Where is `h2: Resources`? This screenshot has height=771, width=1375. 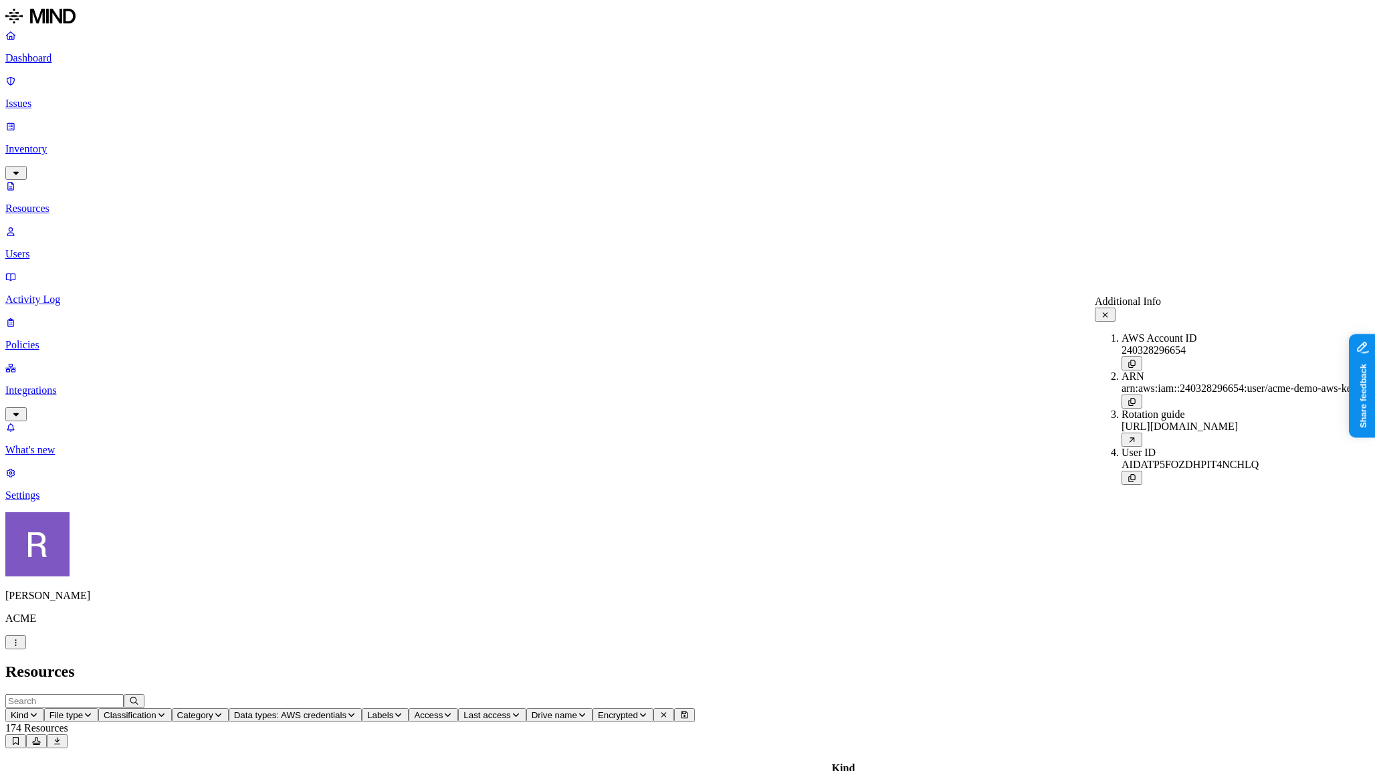
h2: Resources is located at coordinates (688, 672).